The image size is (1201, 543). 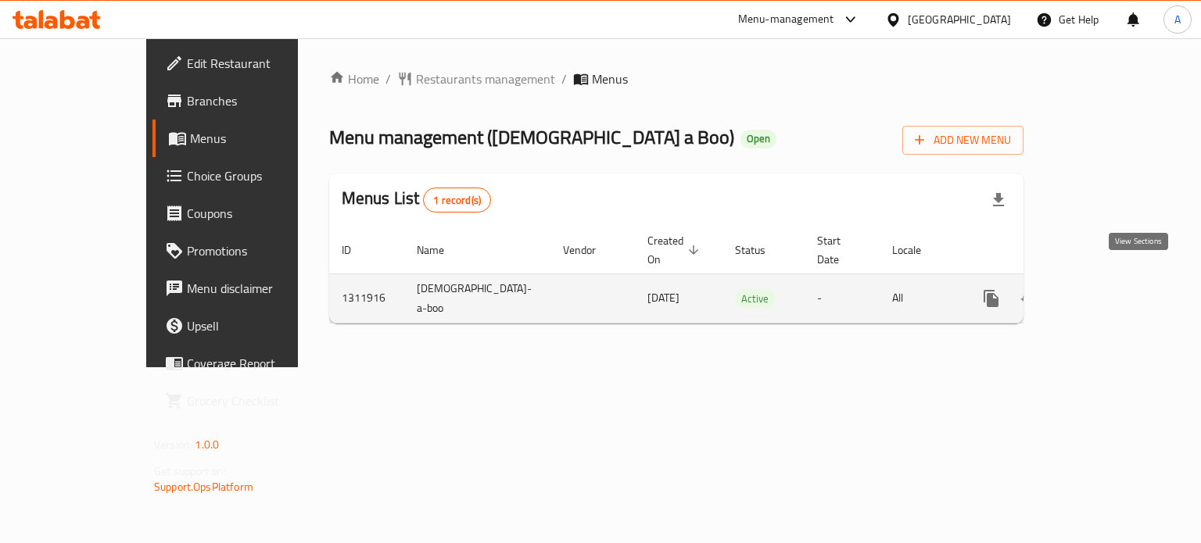 What do you see at coordinates (754, 299) in the screenshot?
I see `div: Active` at bounding box center [754, 299].